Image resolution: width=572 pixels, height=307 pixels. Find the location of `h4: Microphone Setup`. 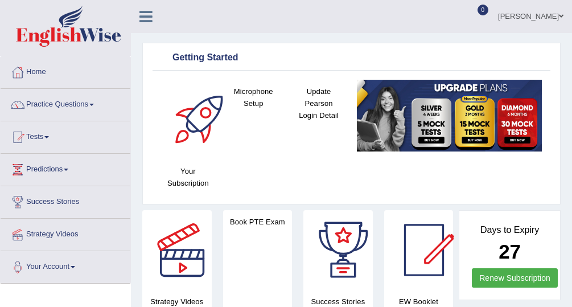

h4: Microphone Setup is located at coordinates (253, 97).